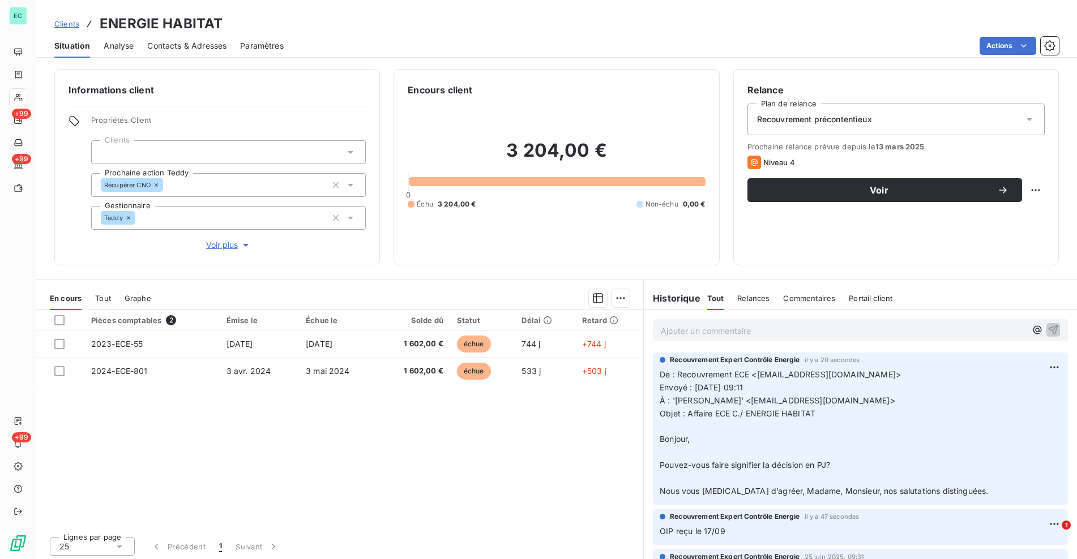  Describe the element at coordinates (809, 298) in the screenshot. I see `span: Commentaires` at that location.